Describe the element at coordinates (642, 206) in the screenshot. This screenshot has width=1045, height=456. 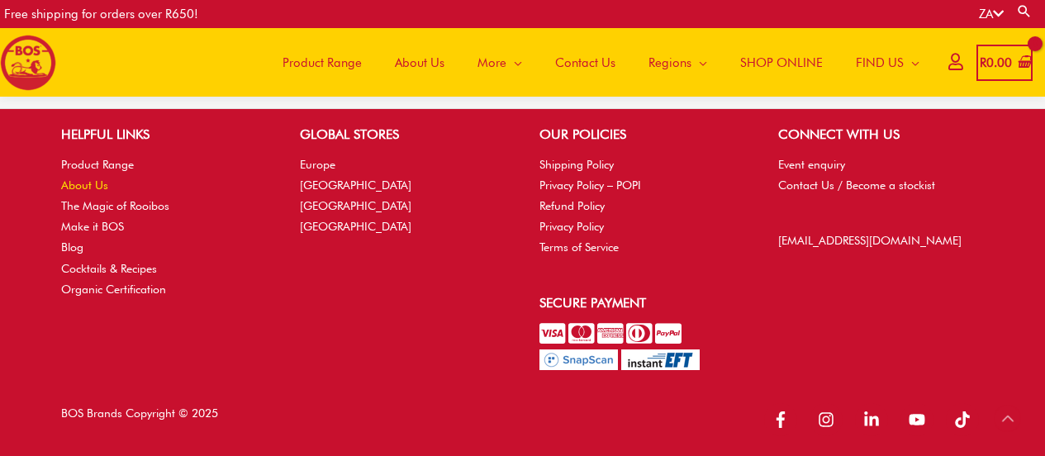
I see `nav: OUR POLICIES` at that location.